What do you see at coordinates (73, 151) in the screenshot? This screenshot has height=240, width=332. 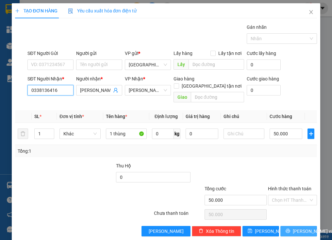 I see `div: Tổng: 1` at bounding box center [73, 151].